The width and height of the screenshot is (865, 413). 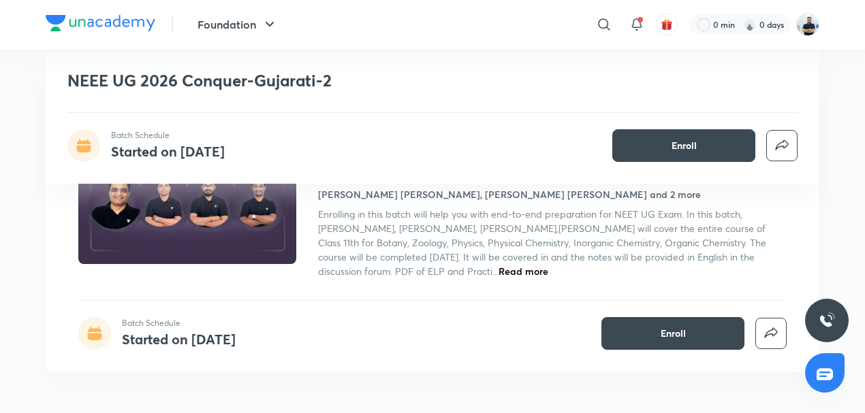 What do you see at coordinates (334, 80) in the screenshot?
I see `h1: NEEE UG 2026 Conquer-Gujarati-2` at bounding box center [334, 80].